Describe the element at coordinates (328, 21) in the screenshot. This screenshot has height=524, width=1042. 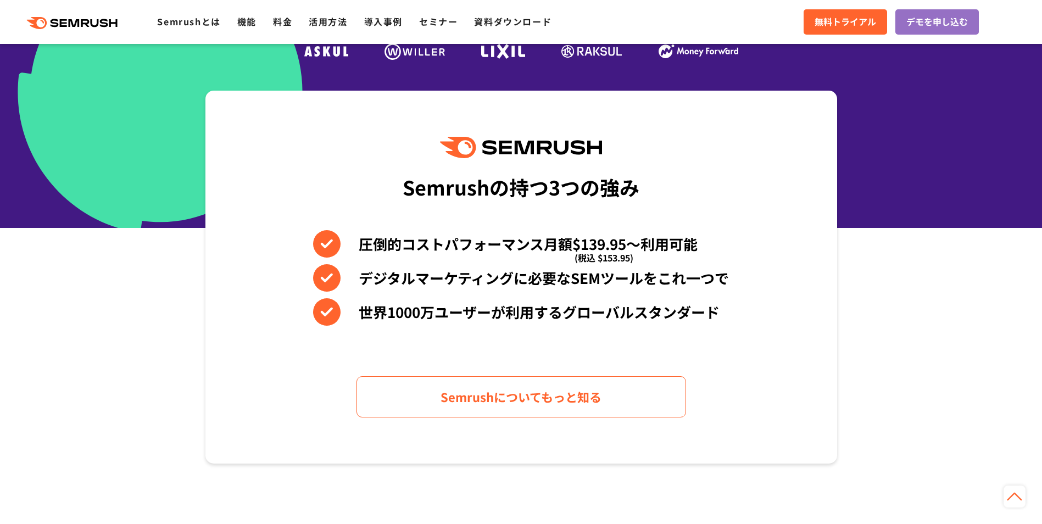
I see `a: 活用方法` at that location.